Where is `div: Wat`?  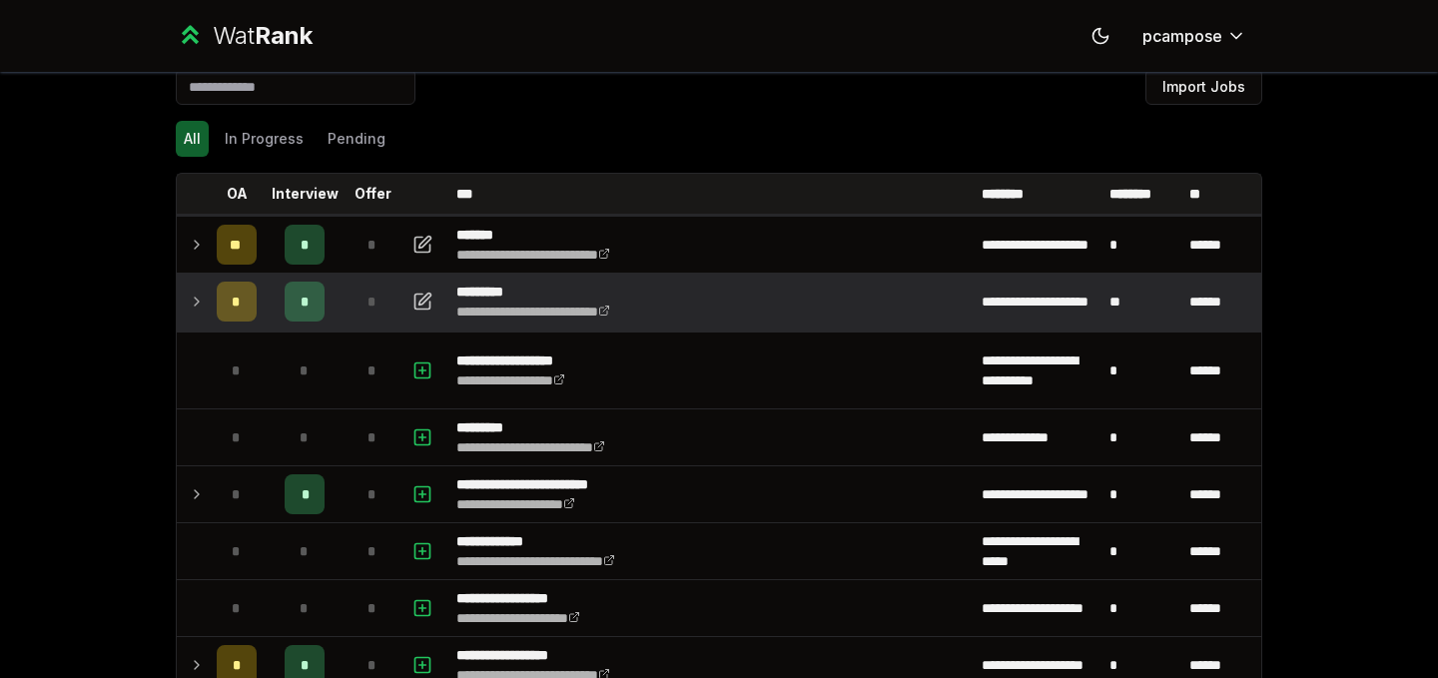 div: Wat is located at coordinates (263, 36).